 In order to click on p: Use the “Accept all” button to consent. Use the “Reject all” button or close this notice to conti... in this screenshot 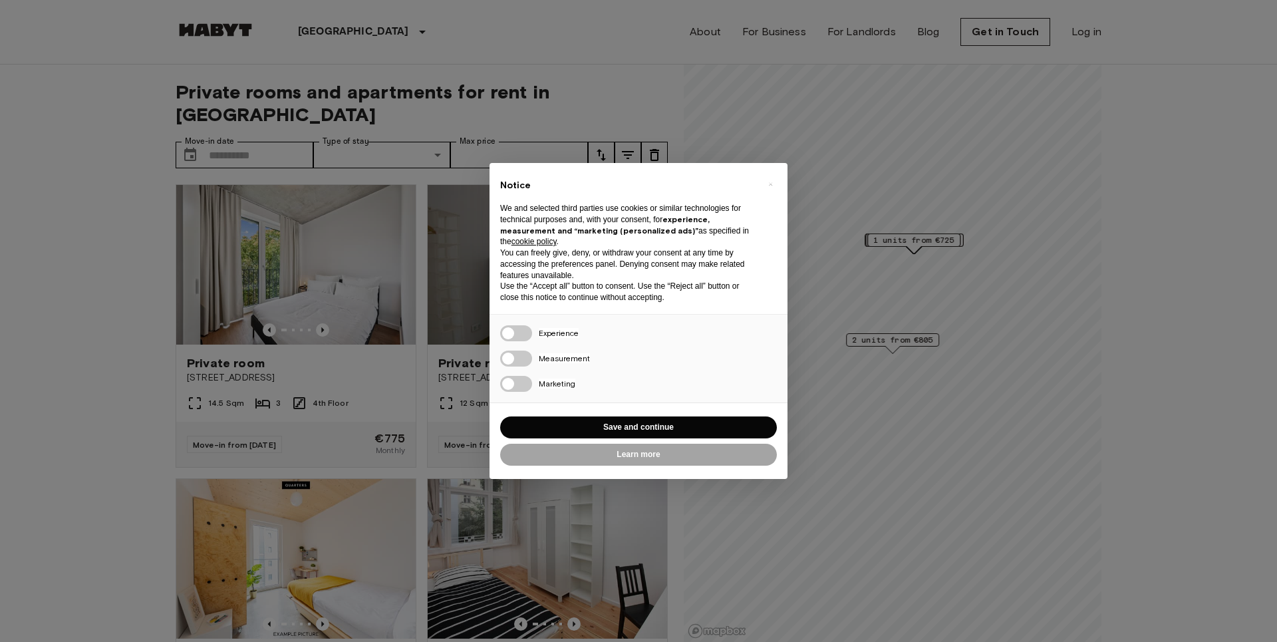, I will do `click(628, 292)`.